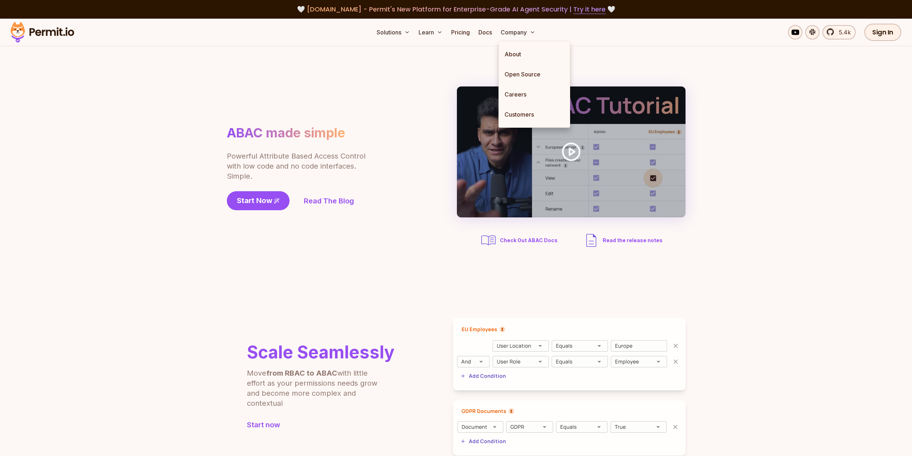 The image size is (912, 456). Describe the element at coordinates (302, 373) in the screenshot. I see `b: from RBAC to ABAC` at that location.